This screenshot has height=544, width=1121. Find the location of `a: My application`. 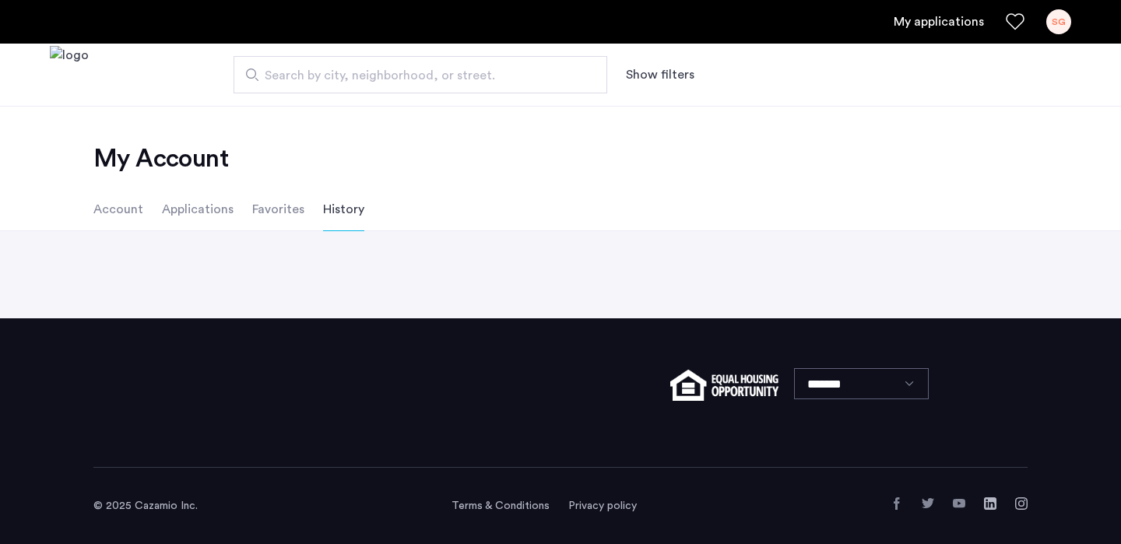

a: My application is located at coordinates (939, 22).